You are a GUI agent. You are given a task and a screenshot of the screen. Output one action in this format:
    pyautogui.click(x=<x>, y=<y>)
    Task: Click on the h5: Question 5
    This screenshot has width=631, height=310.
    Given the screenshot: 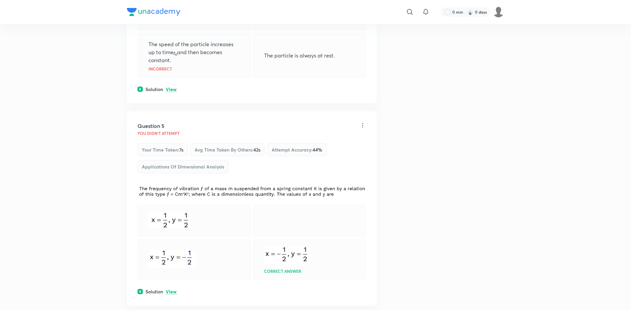 What is the action you would take?
    pyautogui.click(x=151, y=126)
    